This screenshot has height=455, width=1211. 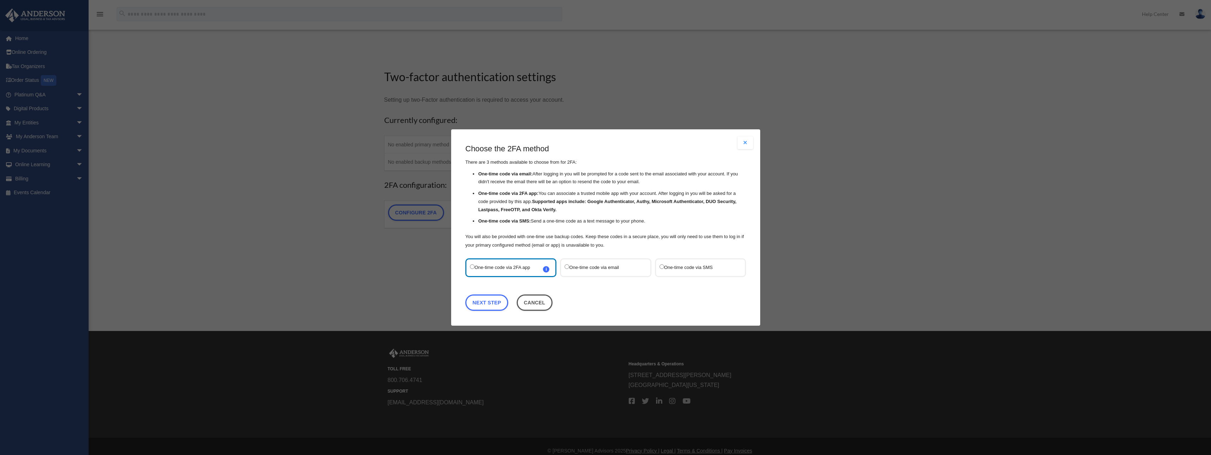 I want to click on input: One-time code via SMS, so click(x=661, y=266).